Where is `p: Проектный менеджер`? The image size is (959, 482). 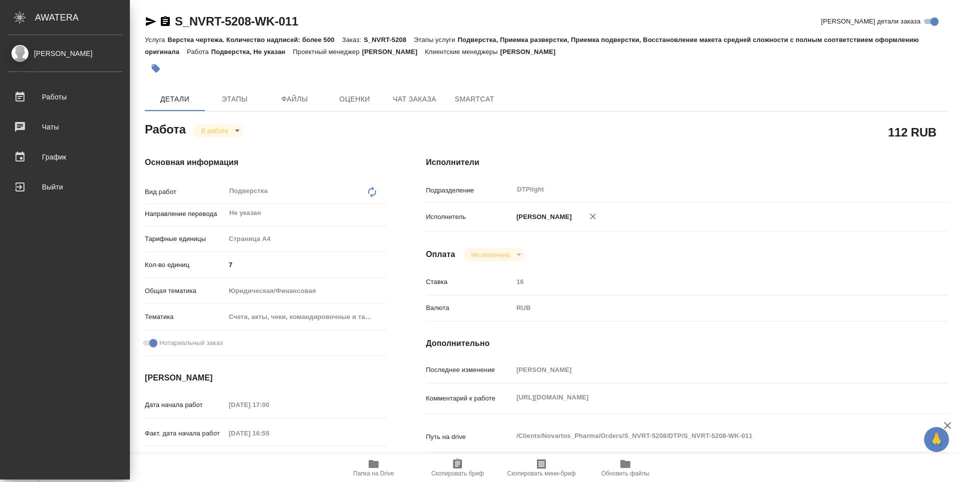 p: Проектный менеджер is located at coordinates (327, 51).